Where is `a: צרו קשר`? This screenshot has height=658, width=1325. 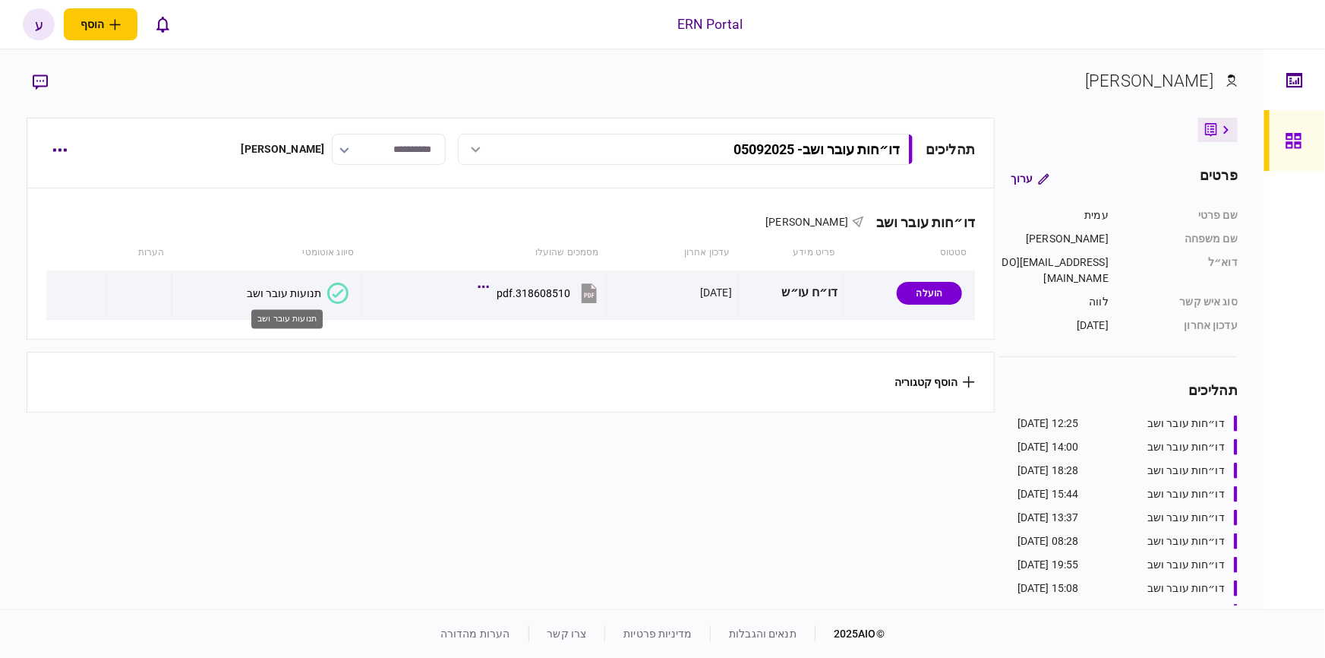
a: צרו קשר is located at coordinates (567, 633).